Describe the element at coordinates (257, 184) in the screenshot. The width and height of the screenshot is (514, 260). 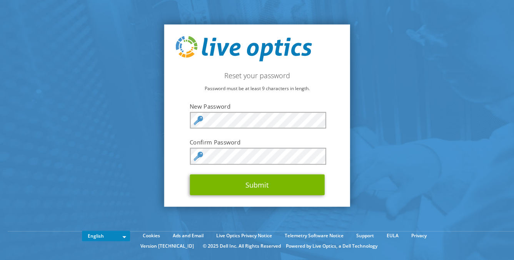
I see `button: Submit` at that location.